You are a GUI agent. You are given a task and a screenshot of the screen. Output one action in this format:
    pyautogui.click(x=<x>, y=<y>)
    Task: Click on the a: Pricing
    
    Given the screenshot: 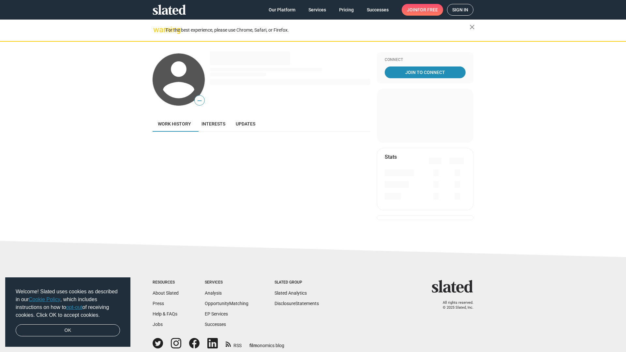 What is the action you would take?
    pyautogui.click(x=346, y=10)
    